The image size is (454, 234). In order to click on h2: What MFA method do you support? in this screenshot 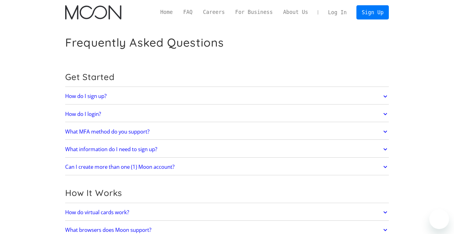, I will do `click(107, 131)`.